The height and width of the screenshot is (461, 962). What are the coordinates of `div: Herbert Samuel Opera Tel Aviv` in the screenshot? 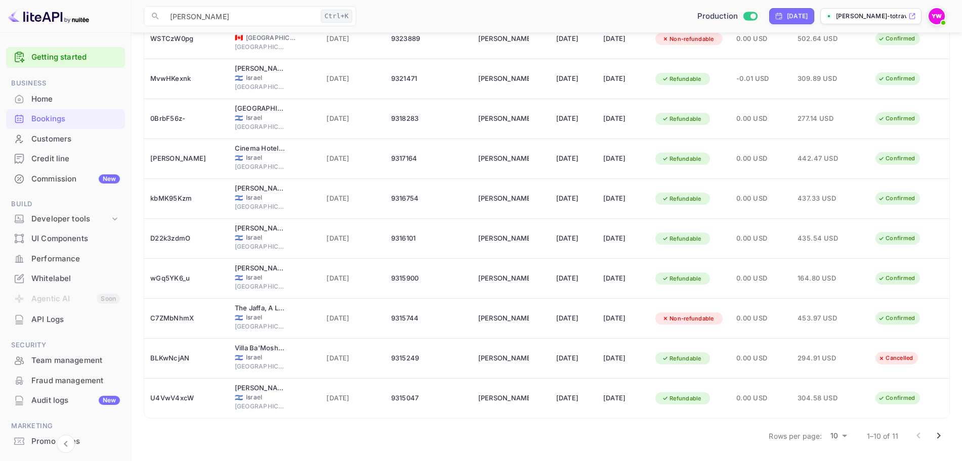 It's located at (260, 269).